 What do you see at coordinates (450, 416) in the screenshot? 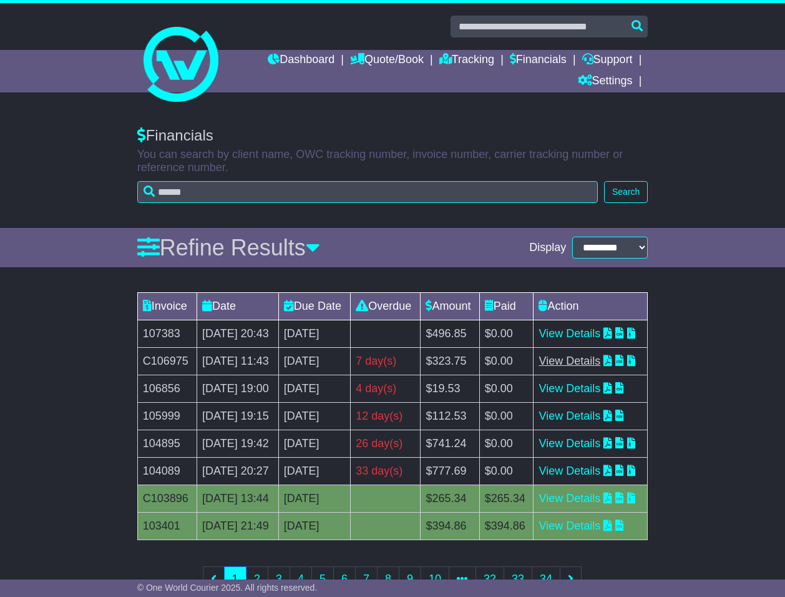
I see `td: $112.53` at bounding box center [450, 416].